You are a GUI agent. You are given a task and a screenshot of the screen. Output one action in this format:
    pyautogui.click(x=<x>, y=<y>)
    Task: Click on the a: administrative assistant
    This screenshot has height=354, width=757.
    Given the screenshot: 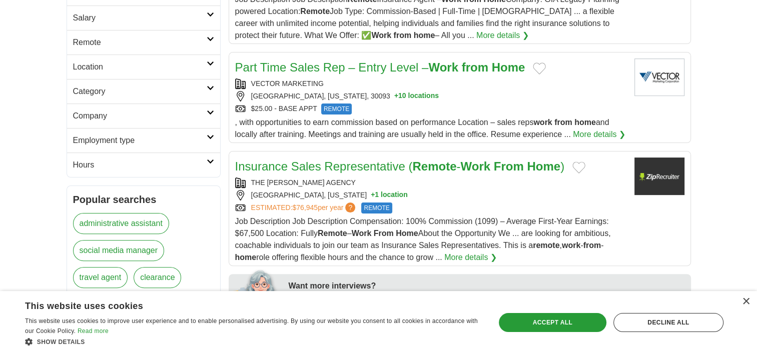 What is the action you would take?
    pyautogui.click(x=121, y=224)
    